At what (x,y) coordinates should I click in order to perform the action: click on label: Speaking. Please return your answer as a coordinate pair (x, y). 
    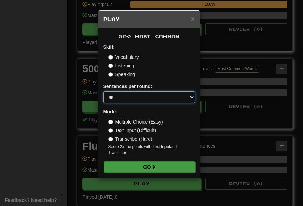
    Looking at the image, I should click on (122, 74).